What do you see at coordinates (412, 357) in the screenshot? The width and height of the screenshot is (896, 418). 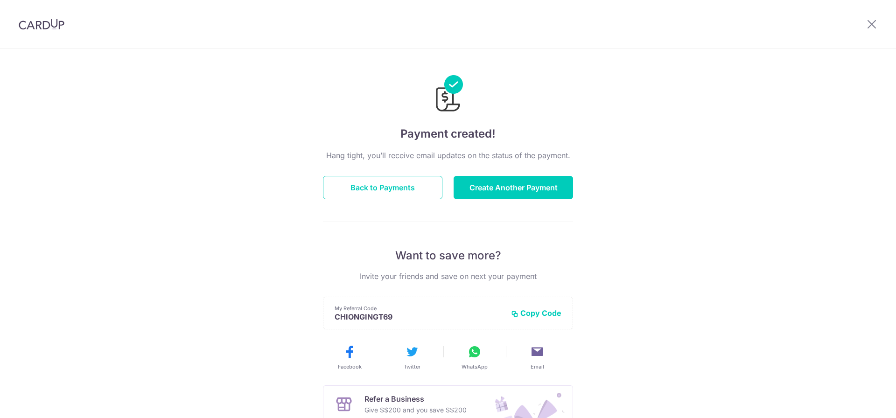 I see `button: Twitter` at bounding box center [412, 357].